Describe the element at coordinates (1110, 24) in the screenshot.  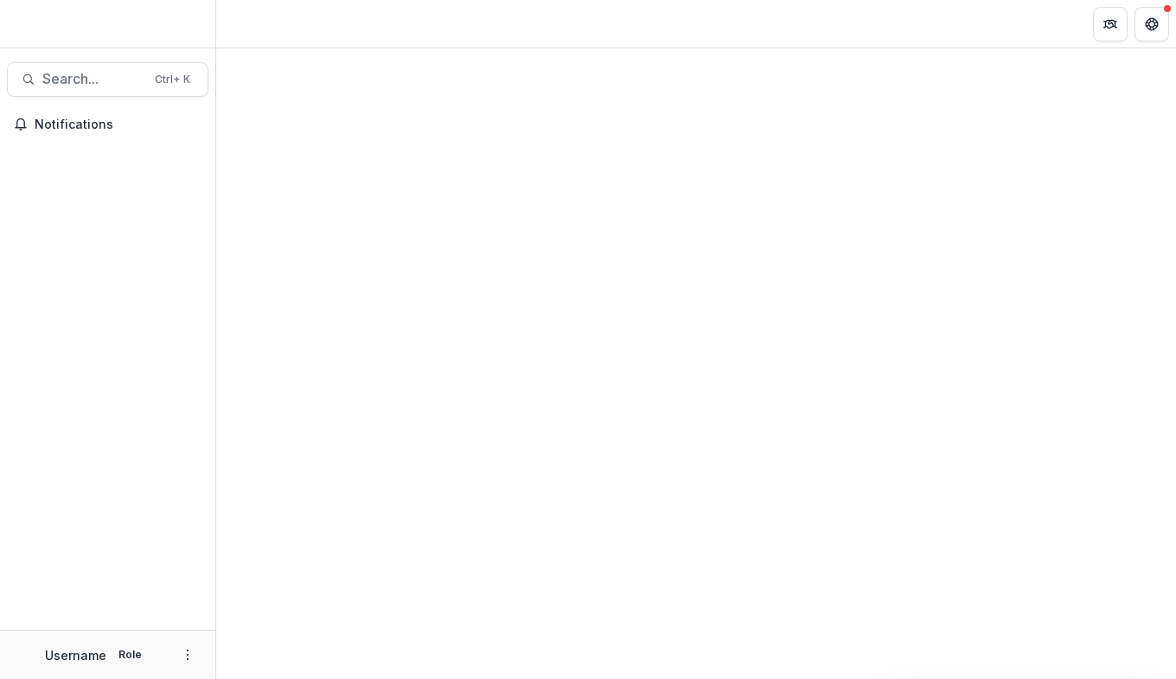
I see `button: Partners` at that location.